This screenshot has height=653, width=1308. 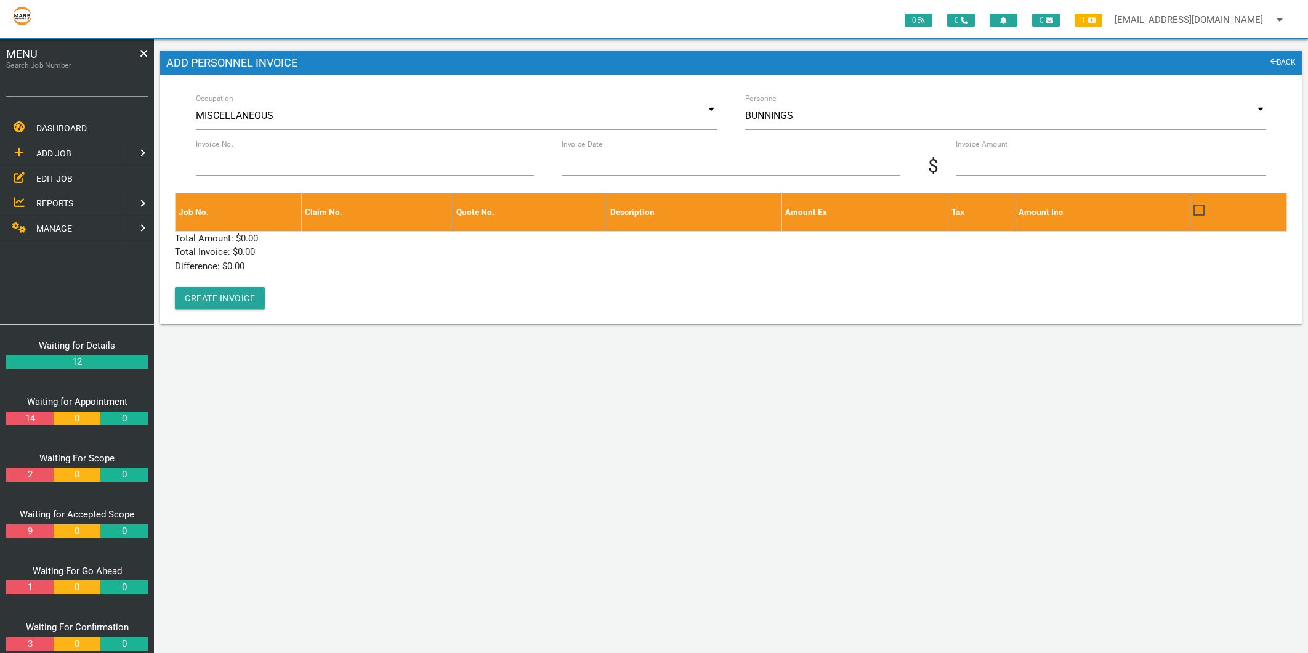 What do you see at coordinates (77, 362) in the screenshot?
I see `a: 12` at bounding box center [77, 362].